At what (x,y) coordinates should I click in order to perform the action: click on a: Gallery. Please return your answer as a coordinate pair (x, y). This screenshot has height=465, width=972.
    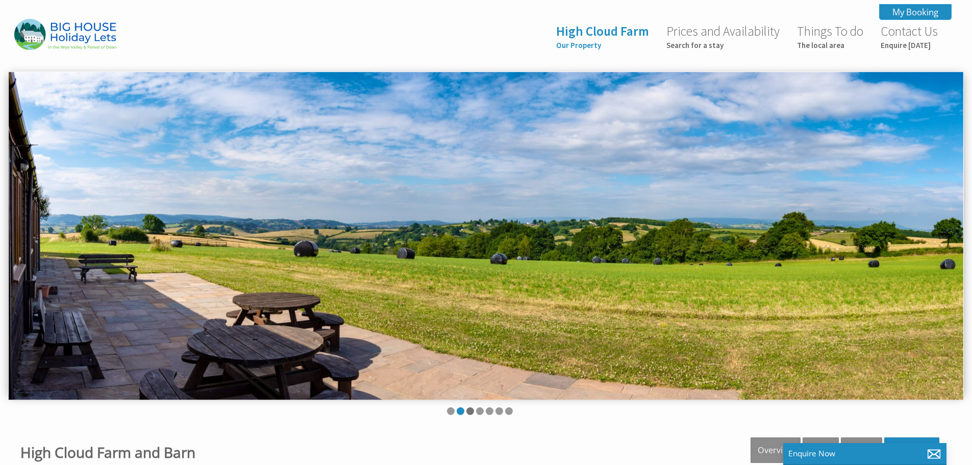
    Looking at the image, I should click on (861, 450).